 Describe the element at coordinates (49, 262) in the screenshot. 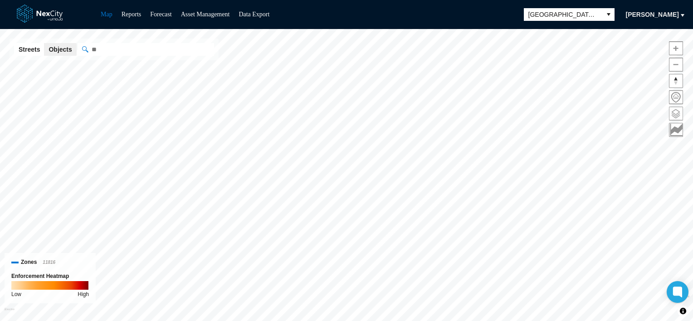

I see `span: 11816` at that location.